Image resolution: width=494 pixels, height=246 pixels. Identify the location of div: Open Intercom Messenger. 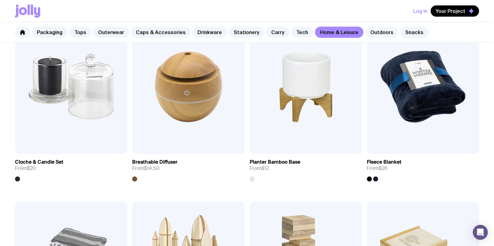
(480, 233).